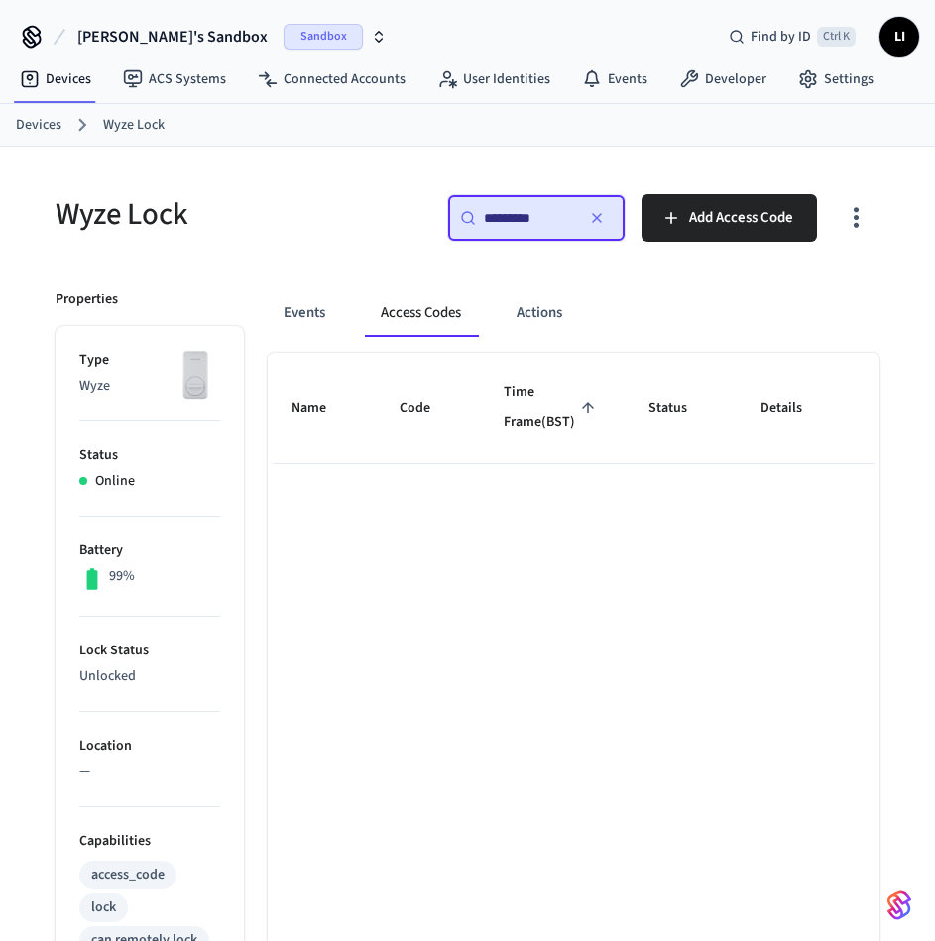 This screenshot has height=941, width=935. What do you see at coordinates (729, 218) in the screenshot?
I see `button: Add Access Code` at bounding box center [729, 218].